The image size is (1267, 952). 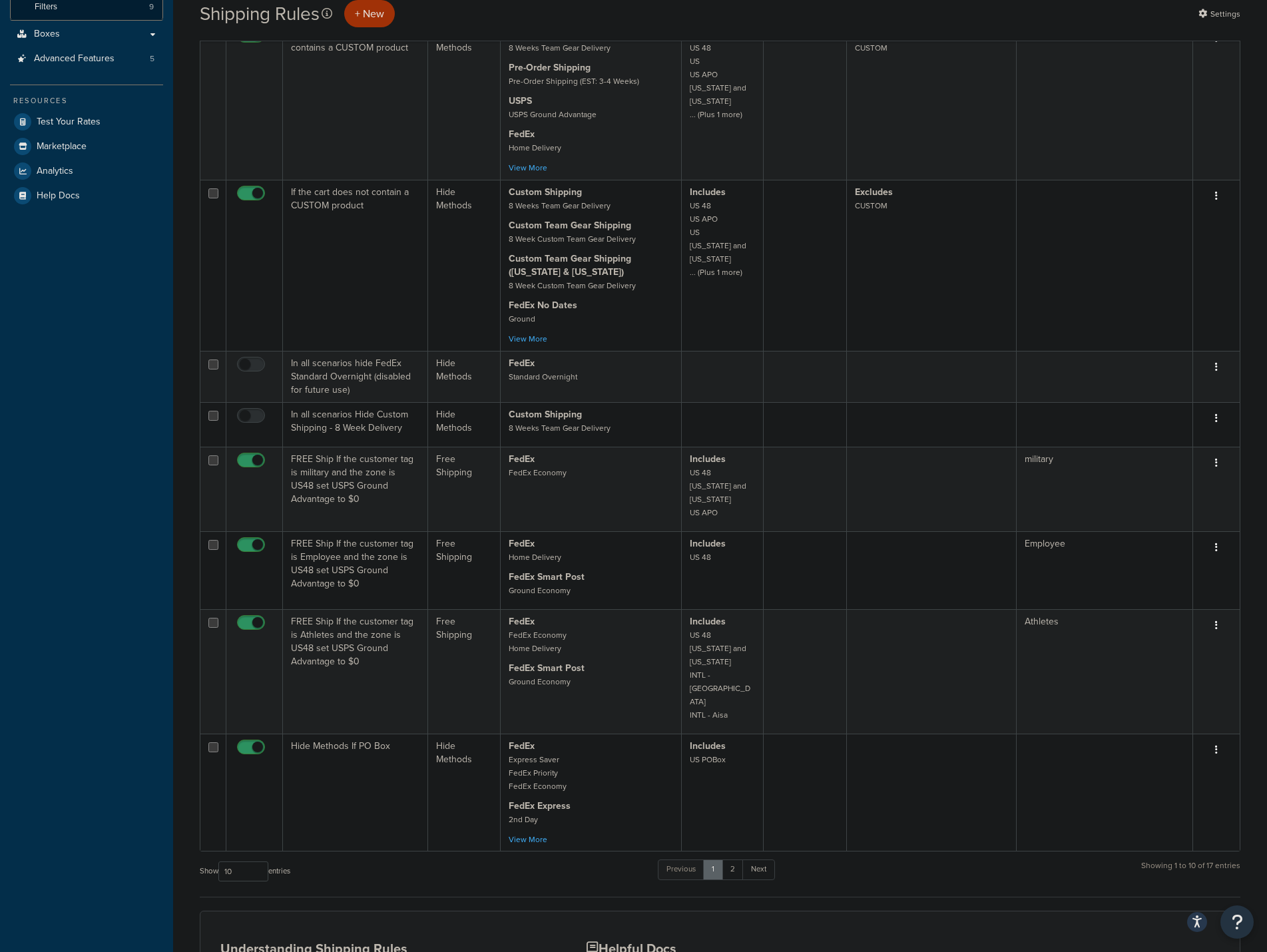 What do you see at coordinates (87, 147) in the screenshot?
I see `a: Marketplace` at bounding box center [87, 147].